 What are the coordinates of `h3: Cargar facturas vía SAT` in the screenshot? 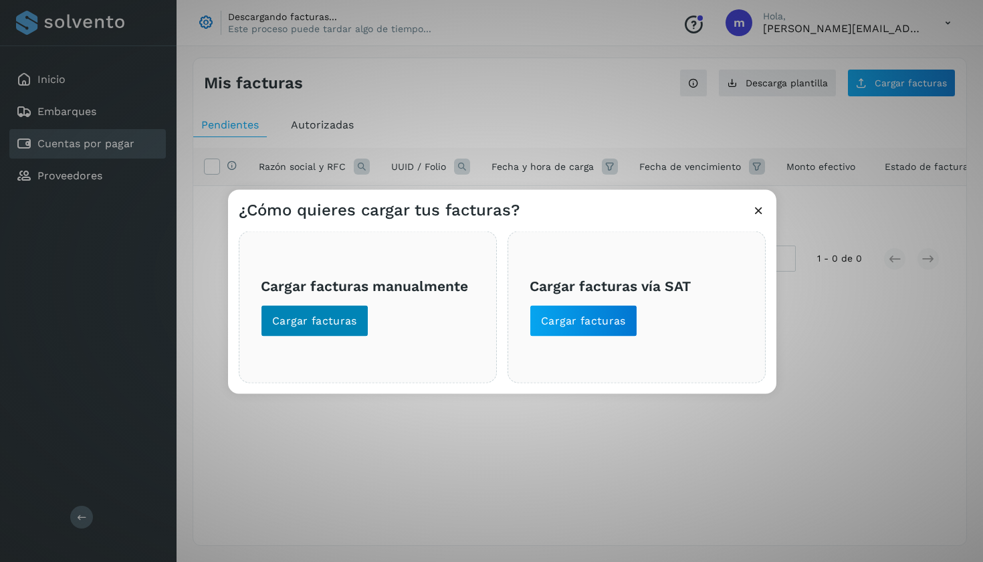 It's located at (637, 285).